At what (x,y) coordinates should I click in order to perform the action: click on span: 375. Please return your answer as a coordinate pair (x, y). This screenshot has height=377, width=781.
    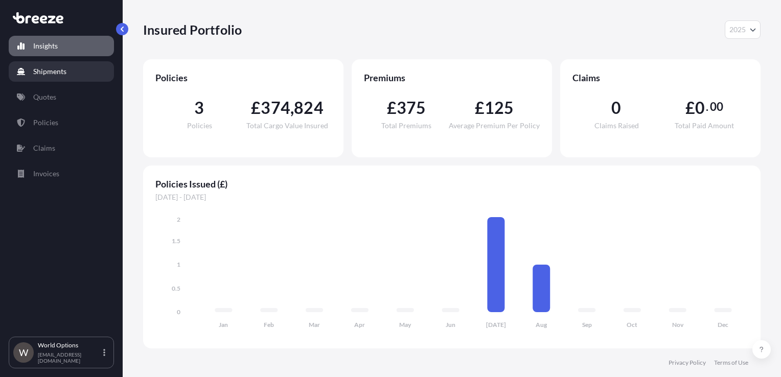
    Looking at the image, I should click on (412, 108).